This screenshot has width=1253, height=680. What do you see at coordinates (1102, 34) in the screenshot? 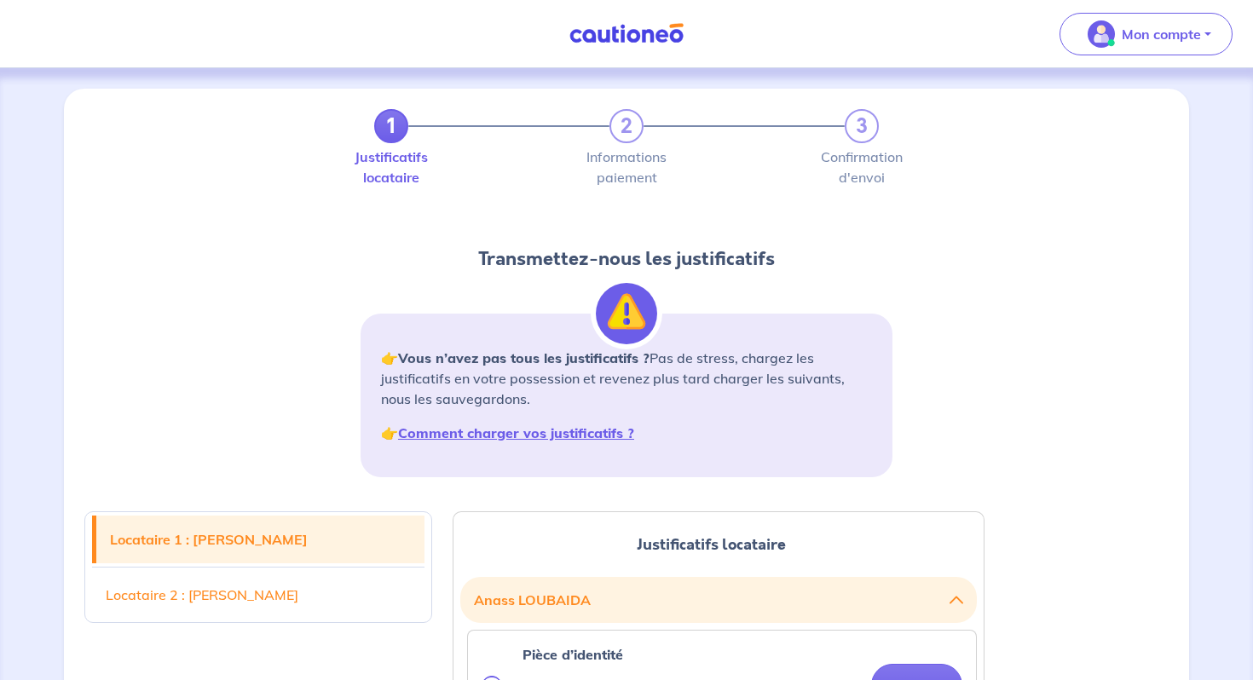
I see `img: illu_account_valid_menu.svg` at bounding box center [1102, 34].